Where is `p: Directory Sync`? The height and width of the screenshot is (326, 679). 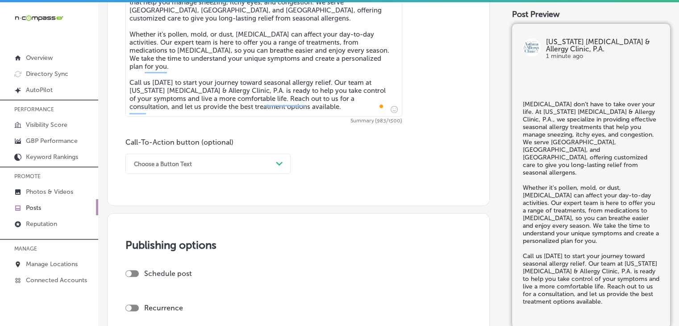 p: Directory Sync is located at coordinates (47, 74).